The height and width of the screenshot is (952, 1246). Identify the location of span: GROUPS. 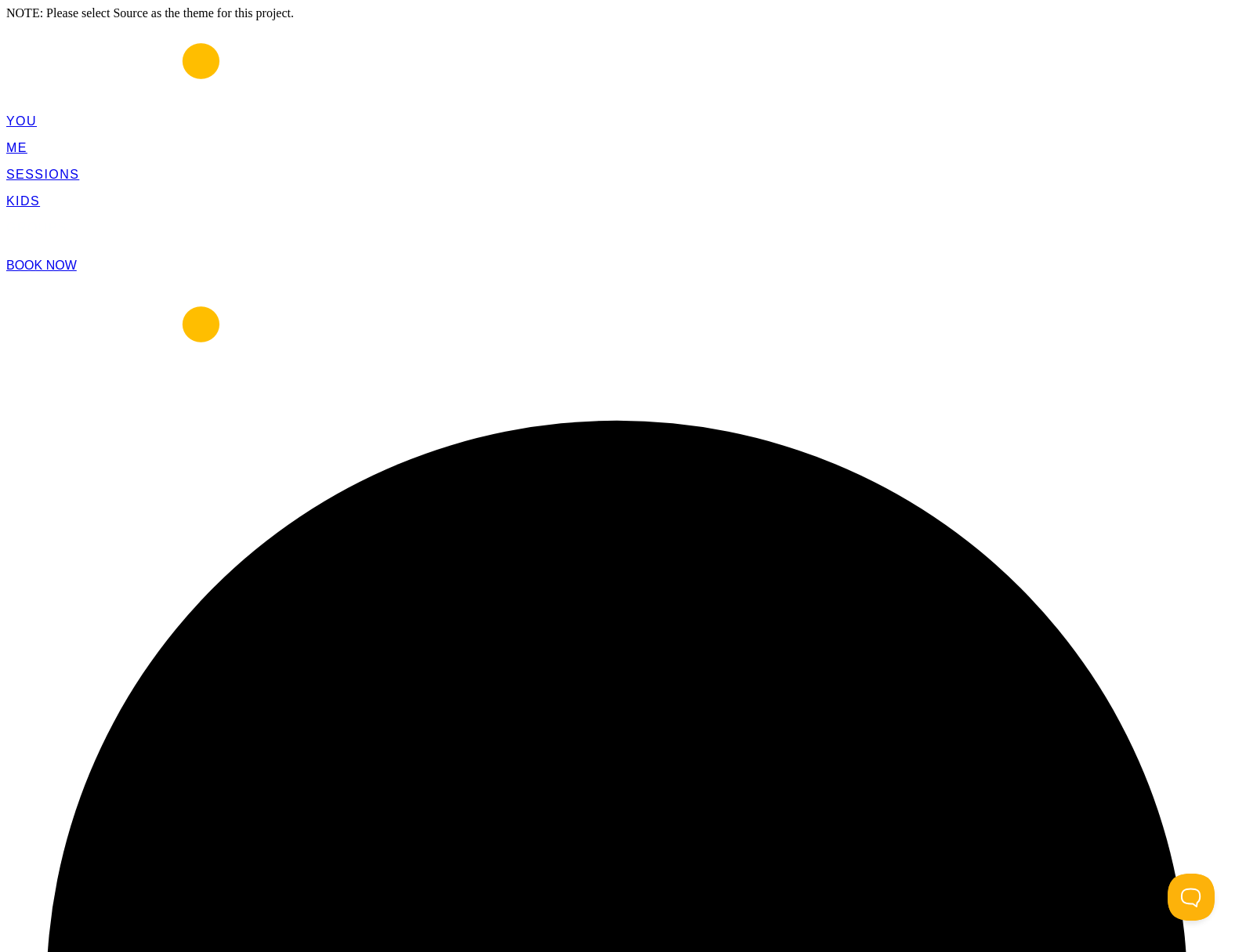
(36, 227).